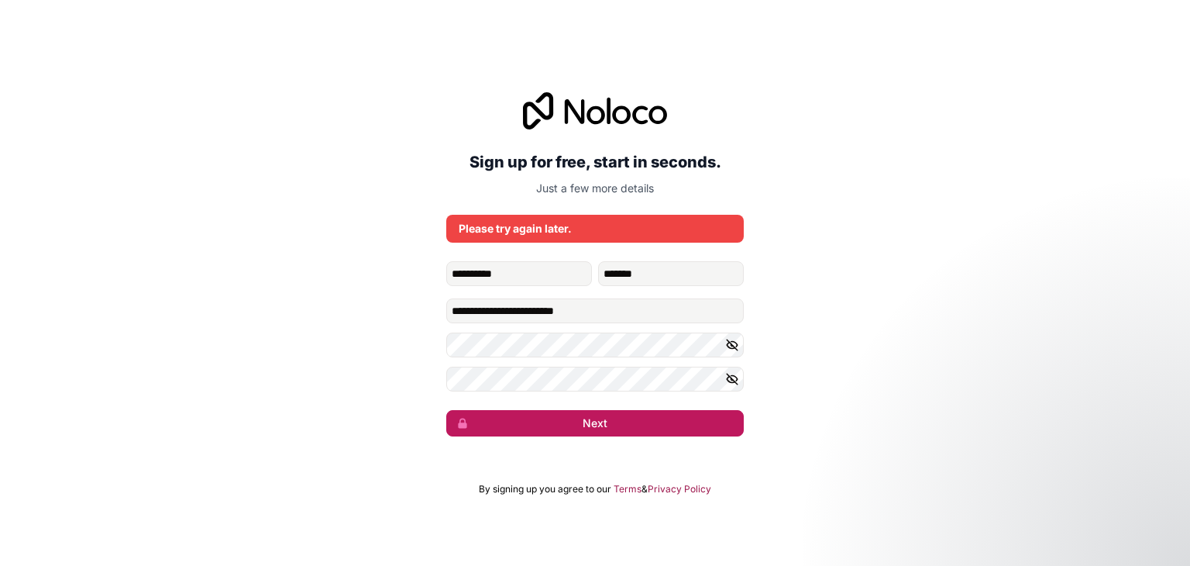 The image size is (1190, 566). What do you see at coordinates (595, 162) in the screenshot?
I see `h2: Sign up for free, start in seconds.` at bounding box center [595, 162].